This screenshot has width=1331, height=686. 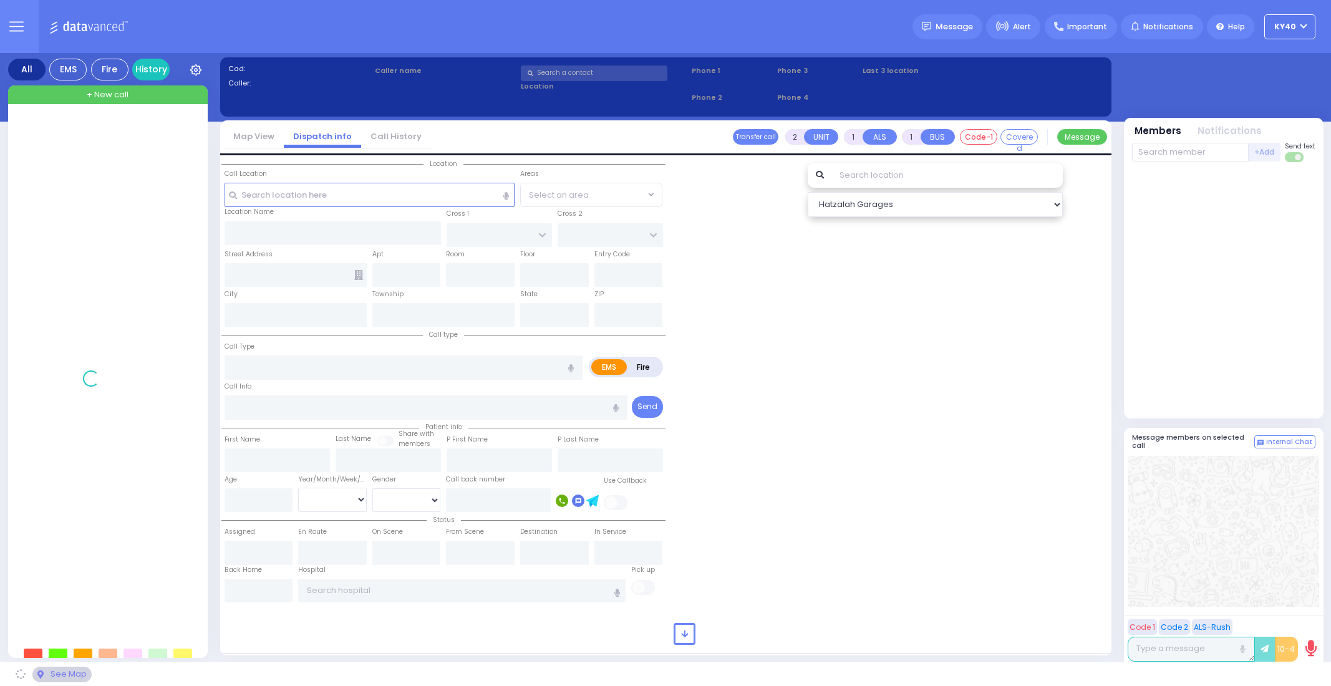 What do you see at coordinates (68, 69) in the screenshot?
I see `div: EMS` at bounding box center [68, 69].